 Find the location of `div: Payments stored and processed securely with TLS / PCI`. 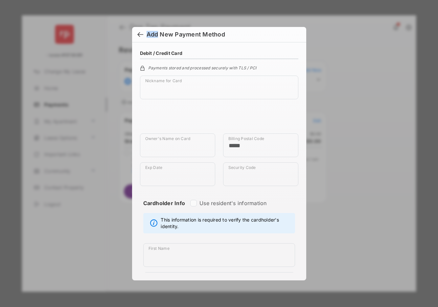

div: Payments stored and processed securely with TLS / PCI is located at coordinates (219, 67).